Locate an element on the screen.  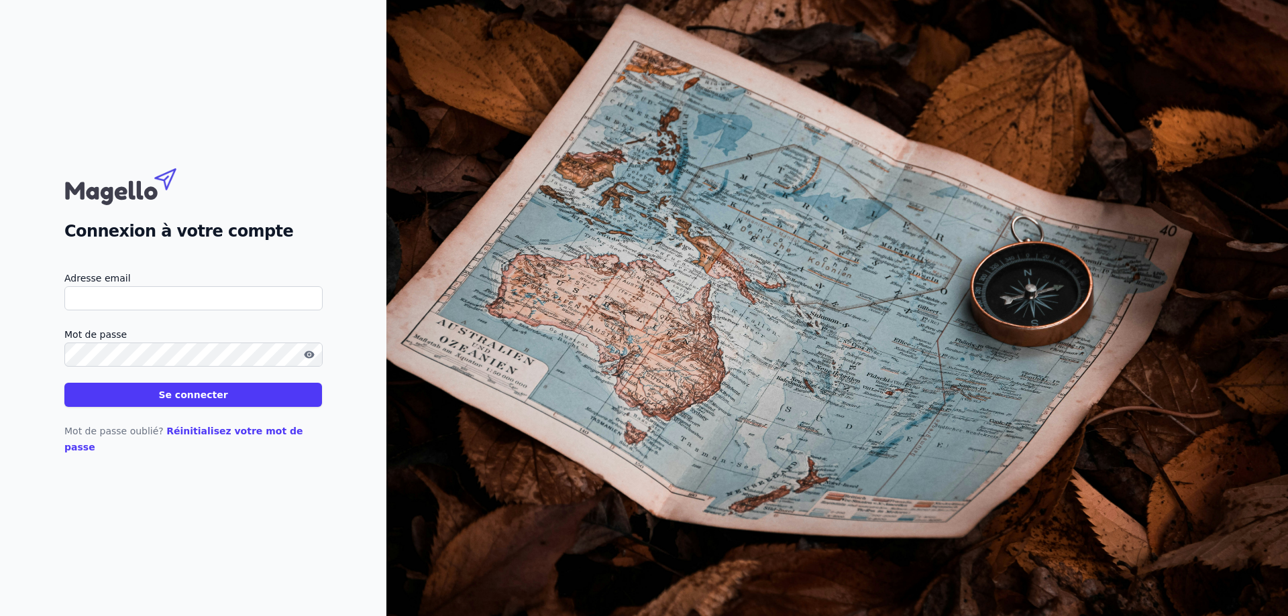
a: Réinitialisez votre mot de passe is located at coordinates (184, 439).